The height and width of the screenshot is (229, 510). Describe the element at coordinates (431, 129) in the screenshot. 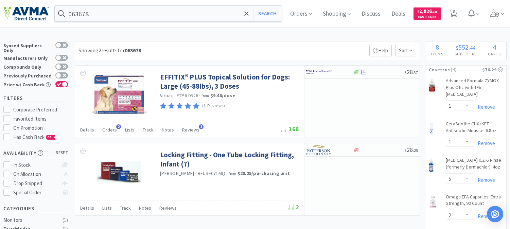

I see `img: fdce88c4f6db4860ac35304339aa06a3_418479.png` at that location.